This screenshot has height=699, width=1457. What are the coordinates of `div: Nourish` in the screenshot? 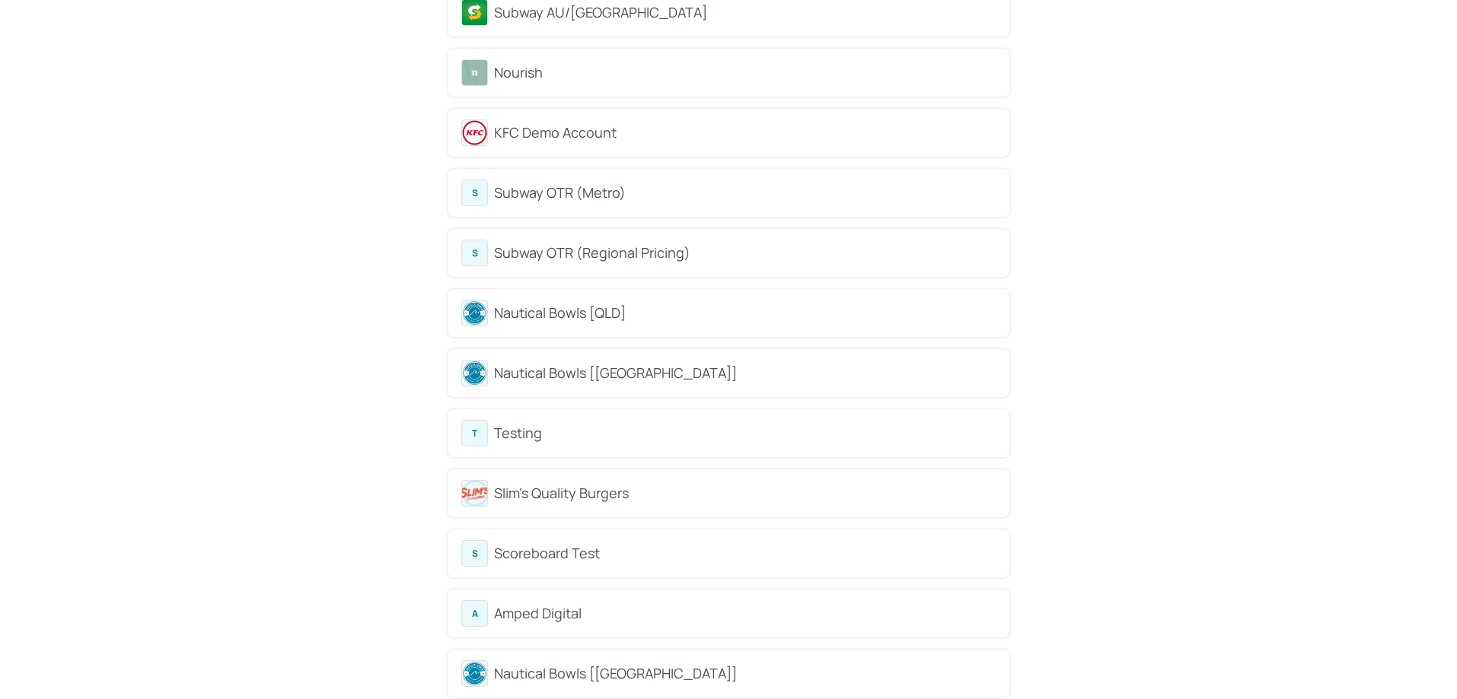 It's located at (744, 72).